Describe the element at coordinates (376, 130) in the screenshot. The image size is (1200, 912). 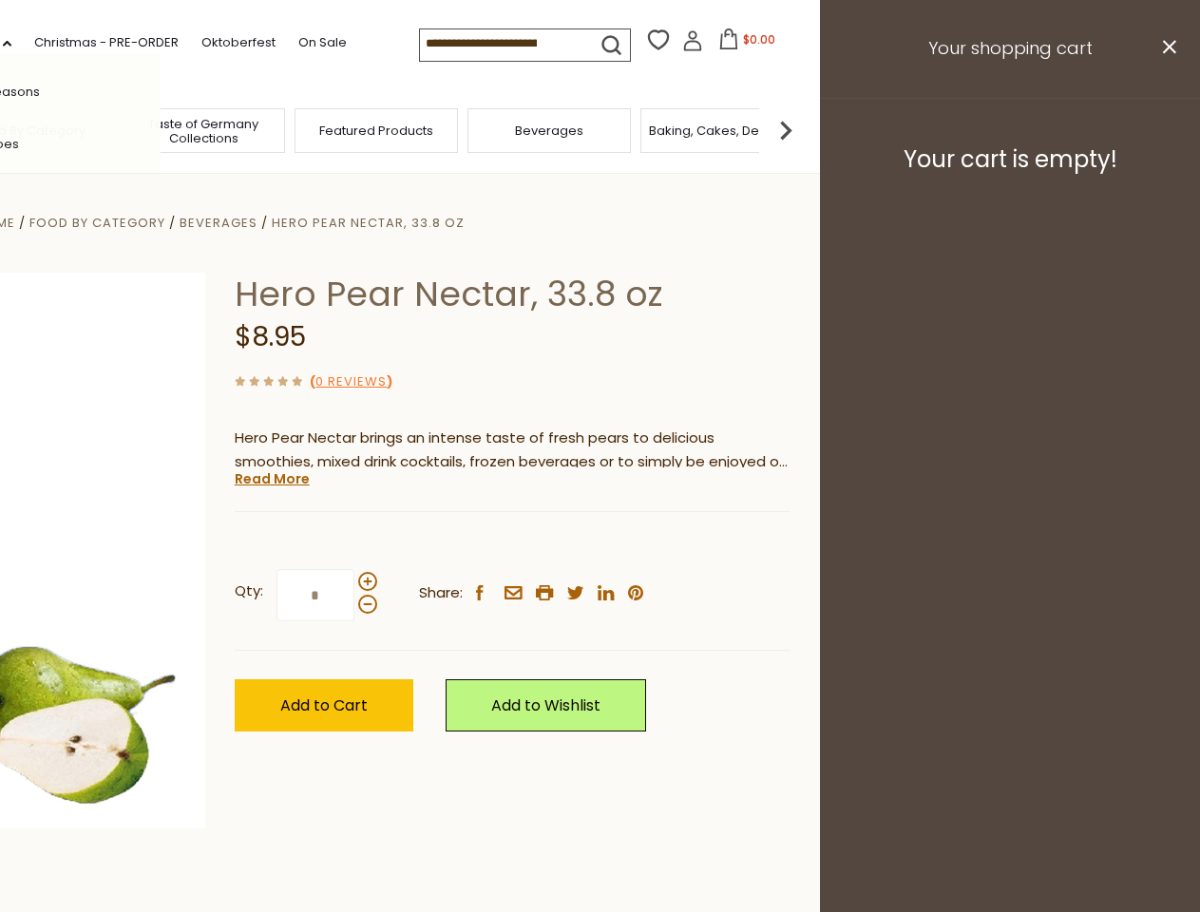
I see `span: Featured Products` at that location.